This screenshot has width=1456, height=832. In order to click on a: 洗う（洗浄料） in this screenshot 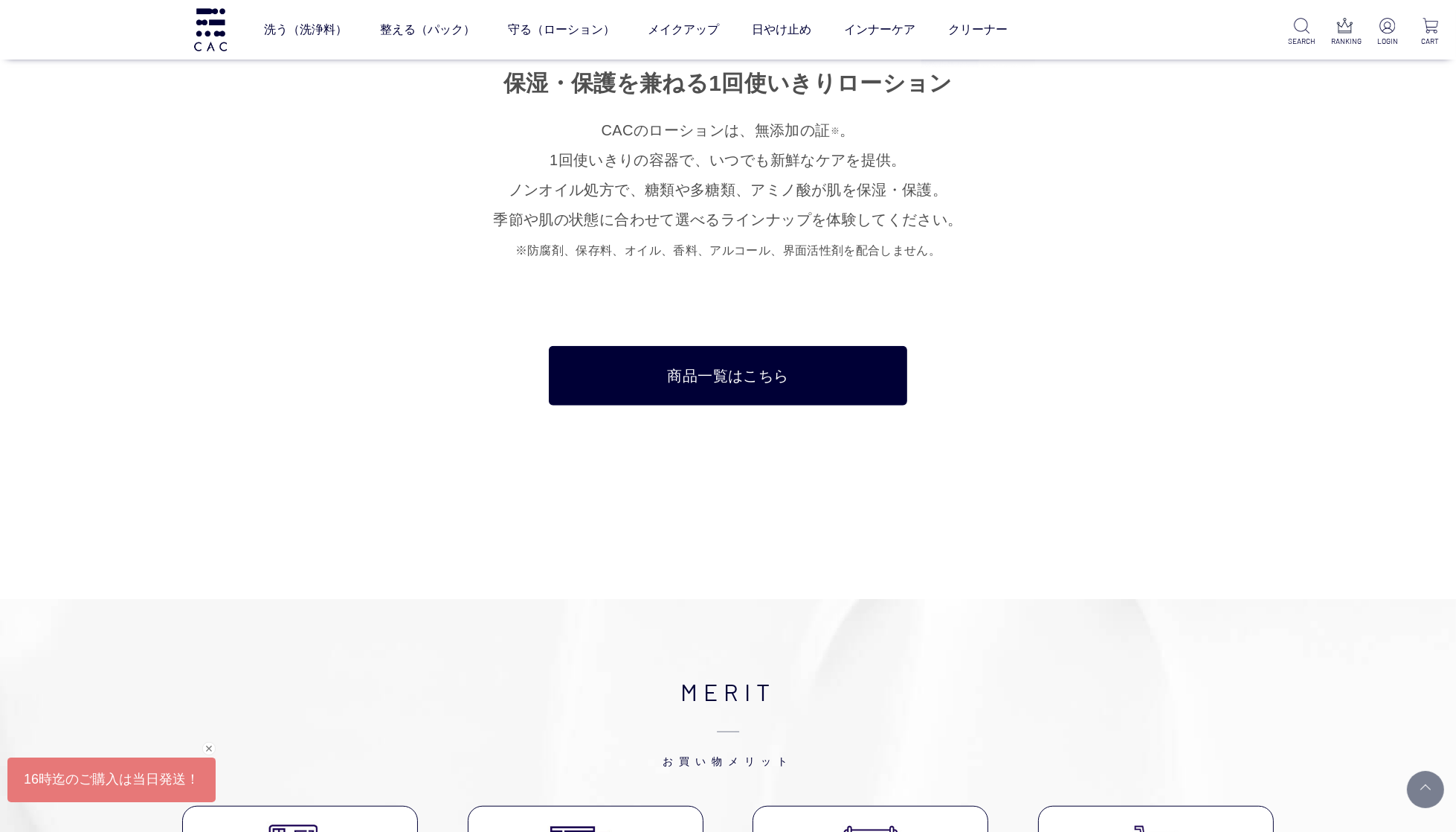, I will do `click(305, 29)`.